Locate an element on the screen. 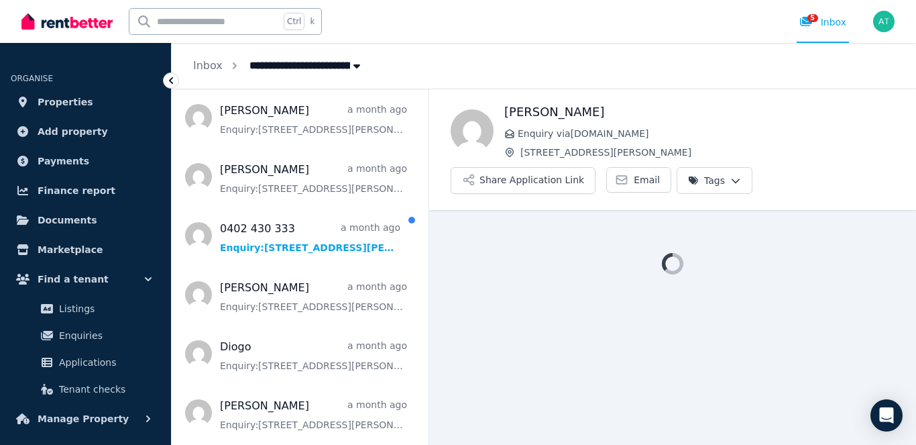  span: k is located at coordinates (312, 21).